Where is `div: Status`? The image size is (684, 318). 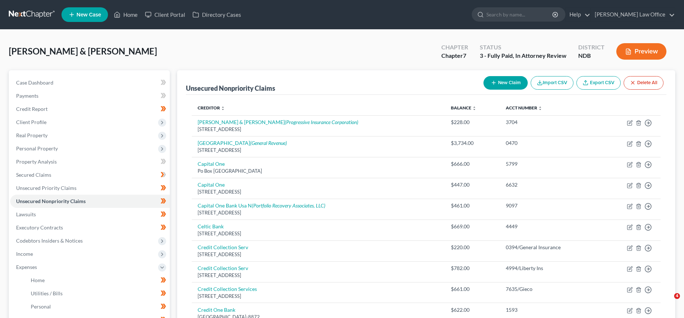 div: Status is located at coordinates (523, 47).